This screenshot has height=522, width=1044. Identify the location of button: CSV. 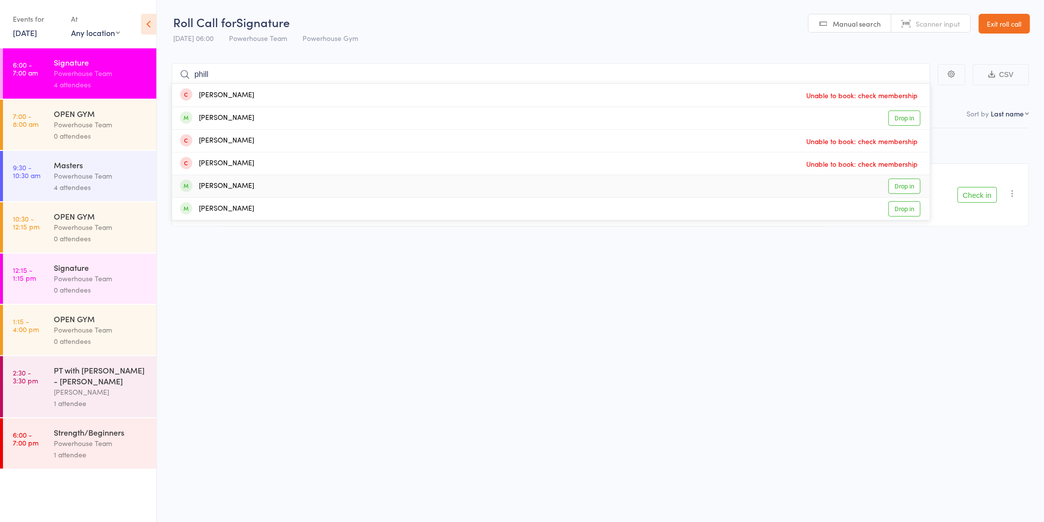
(1001, 74).